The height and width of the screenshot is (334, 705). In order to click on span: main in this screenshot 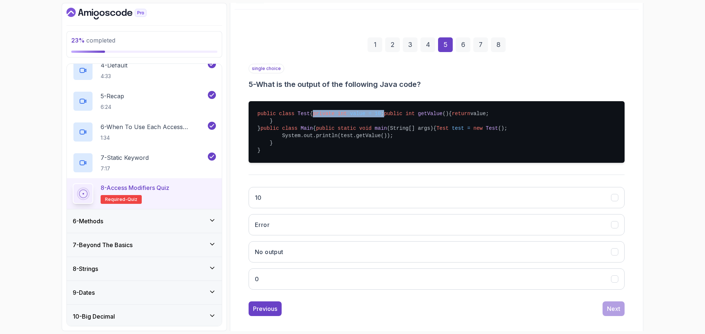, I will do `click(381, 128)`.